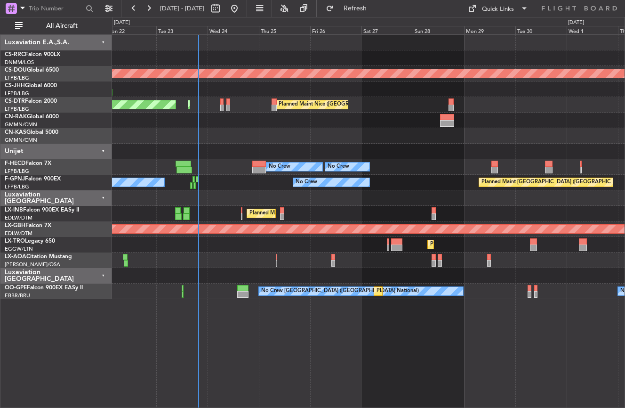 This screenshot has width=625, height=408. What do you see at coordinates (592, 30) in the screenshot?
I see `div: Wed 1` at bounding box center [592, 30].